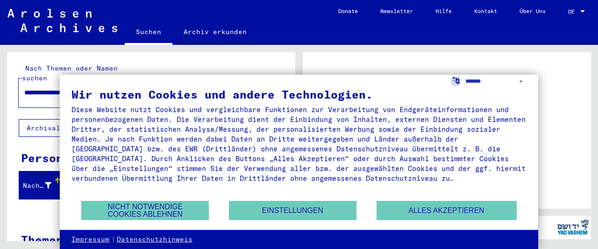  I want to click on select: Sprache auswählen, so click(495, 81).